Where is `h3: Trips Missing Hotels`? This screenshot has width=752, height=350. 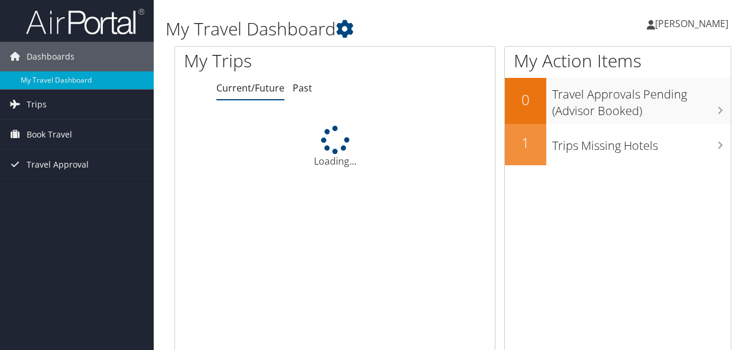
h3: Trips Missing Hotels is located at coordinates (641, 143).